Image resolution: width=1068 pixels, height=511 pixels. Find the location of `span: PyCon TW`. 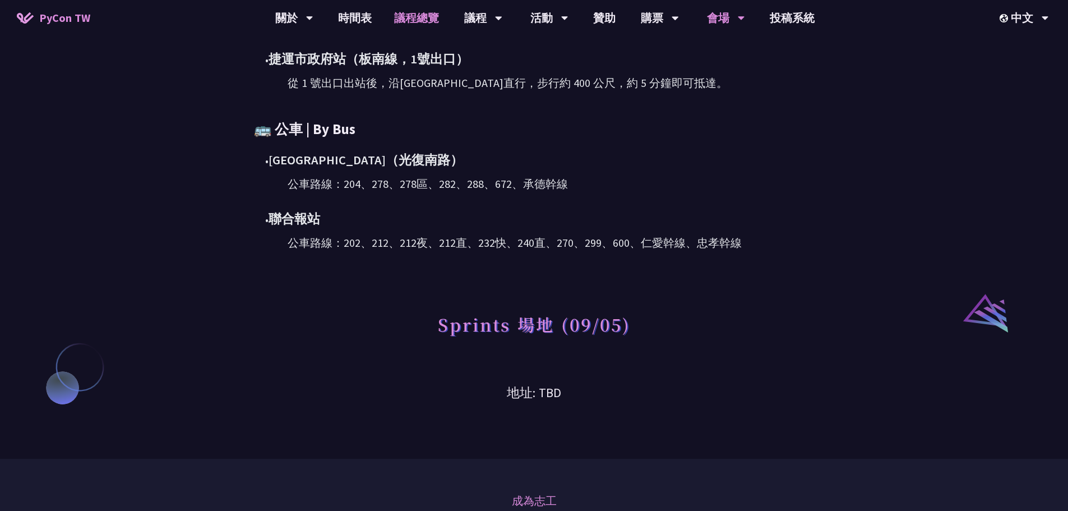

span: PyCon TW is located at coordinates (64, 18).